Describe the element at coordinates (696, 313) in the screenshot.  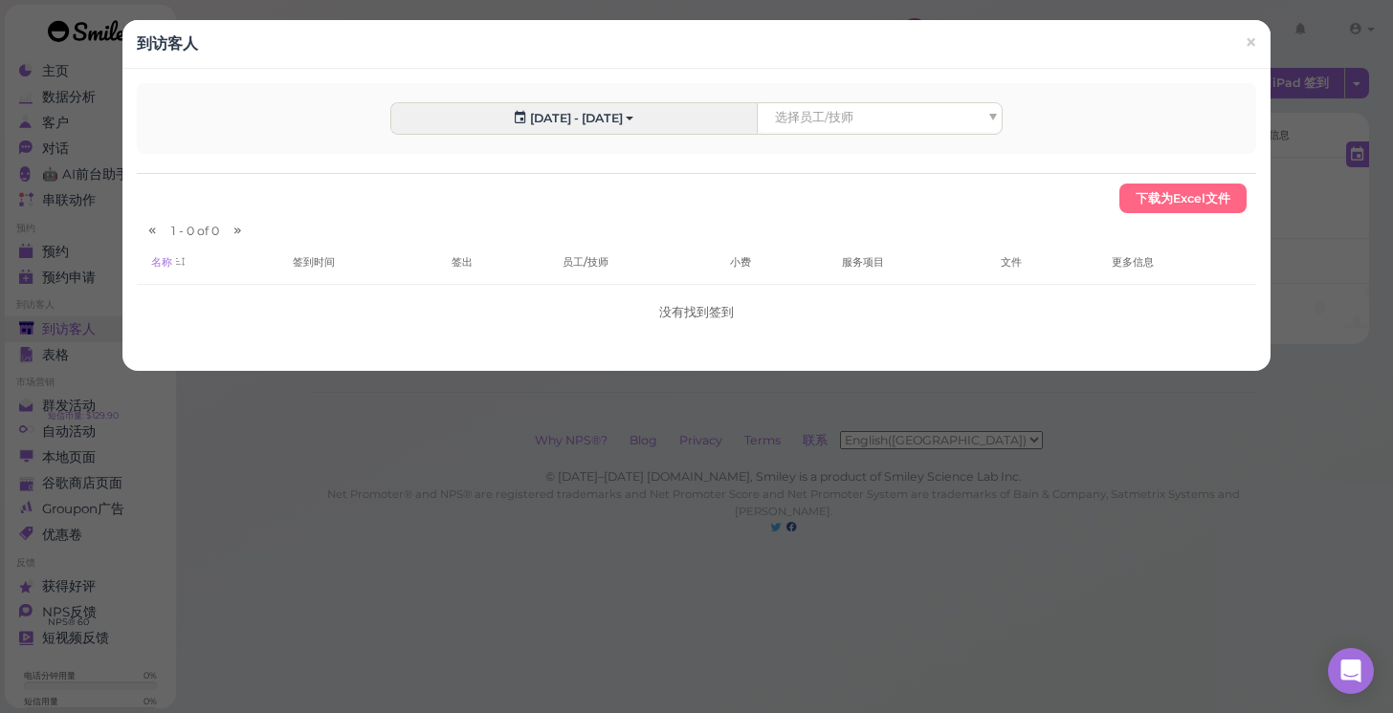
I see `td: 没有找到签到` at that location.